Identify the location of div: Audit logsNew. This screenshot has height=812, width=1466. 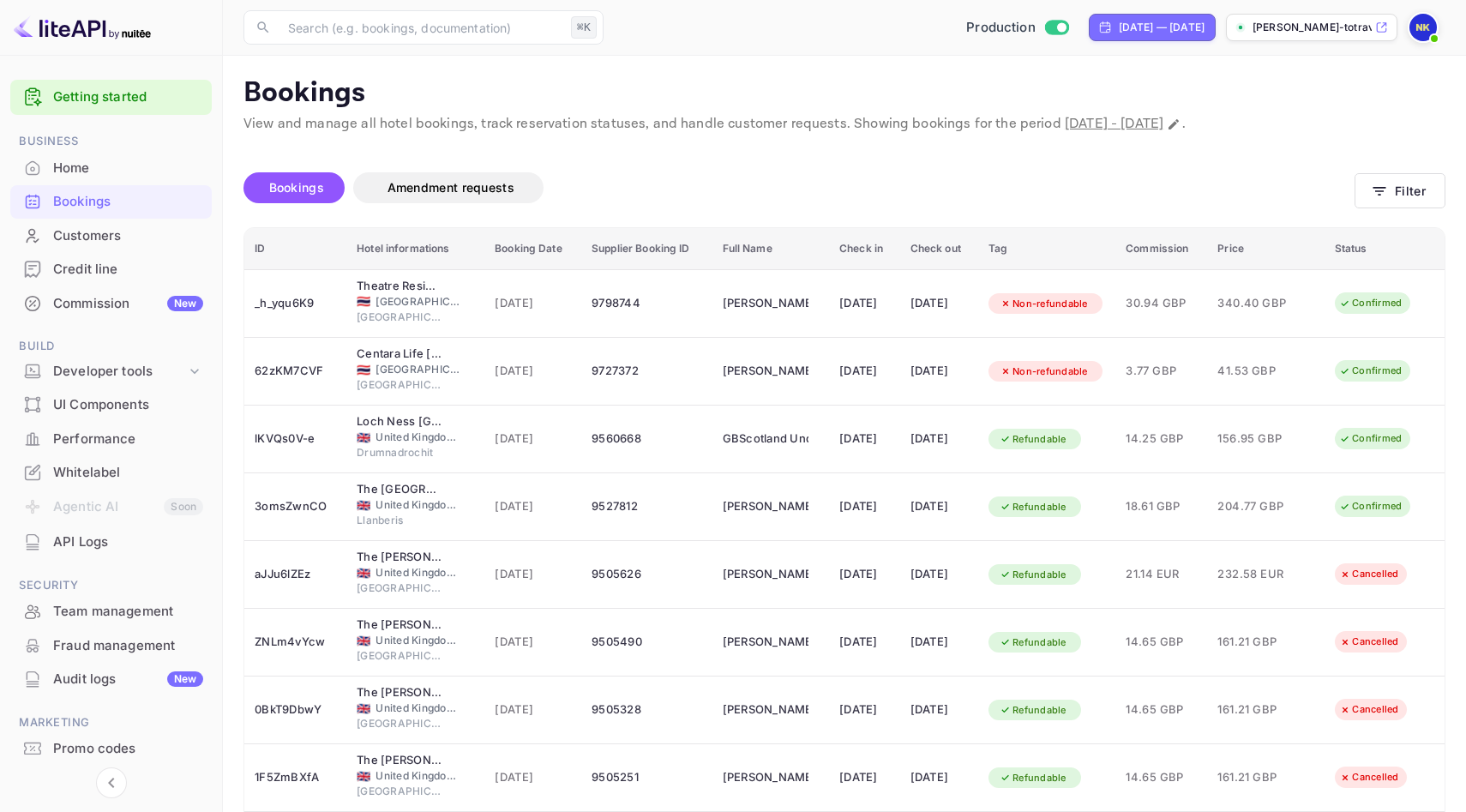
(111, 679).